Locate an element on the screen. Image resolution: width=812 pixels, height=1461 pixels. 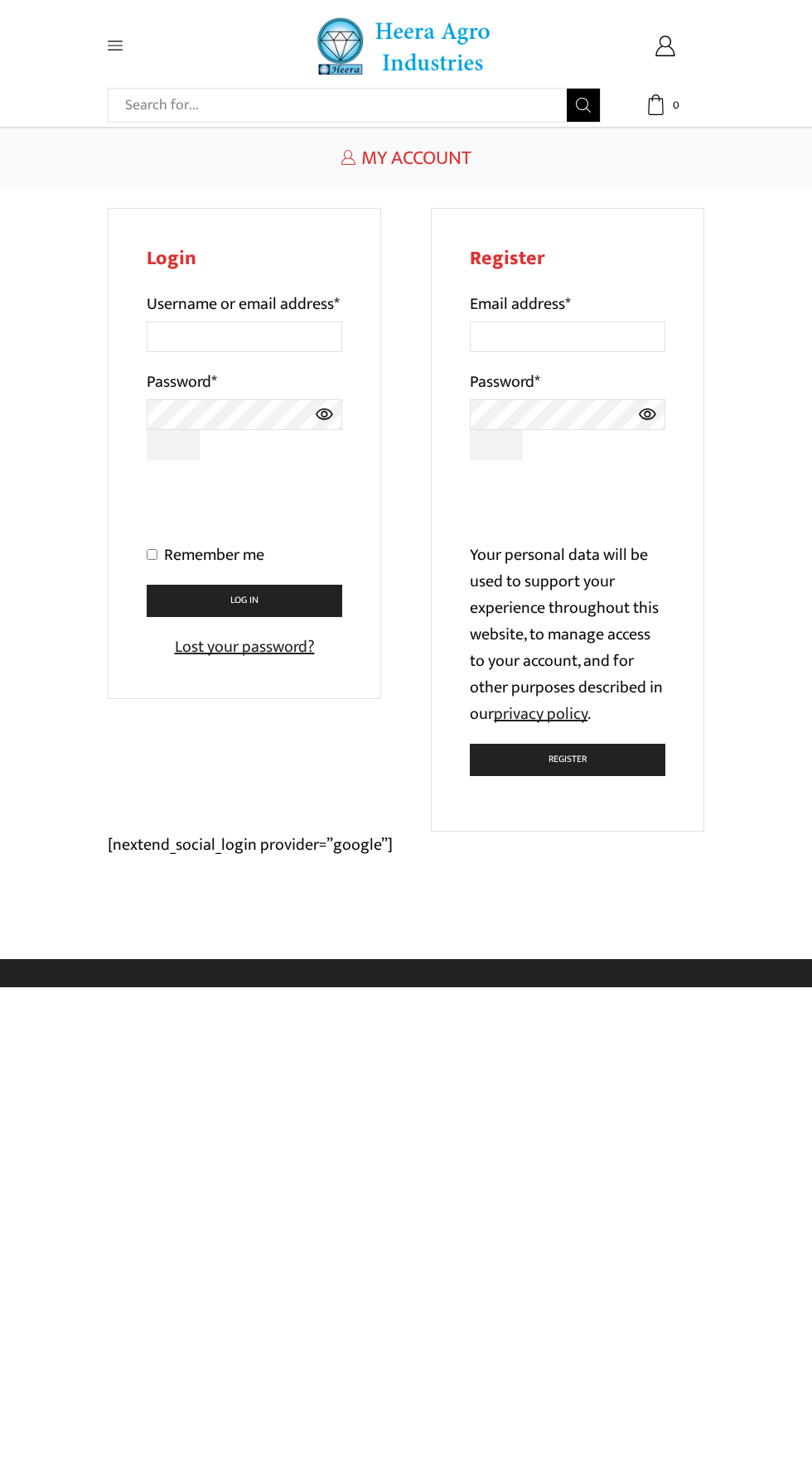
label: Username or email address is located at coordinates (243, 304).